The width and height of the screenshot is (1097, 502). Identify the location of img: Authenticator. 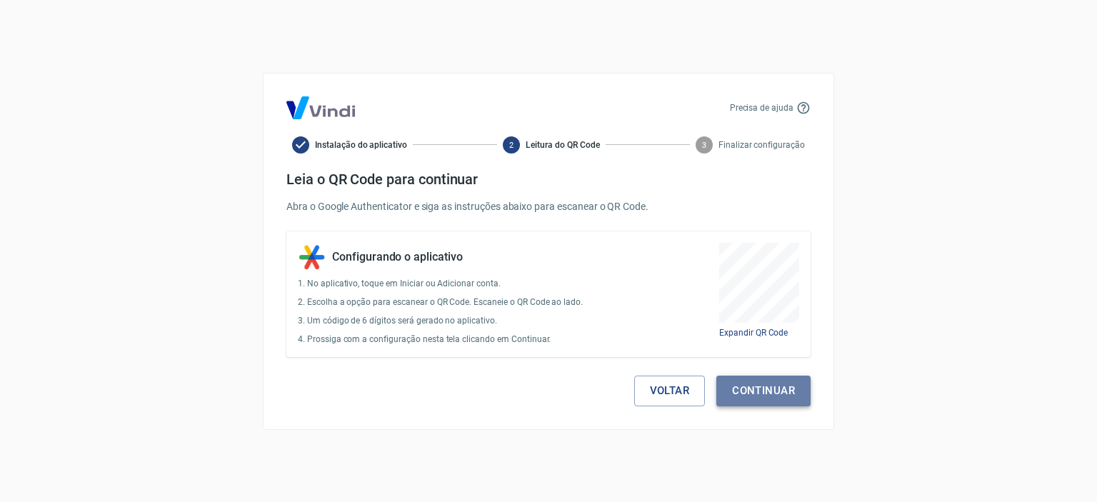
(312, 257).